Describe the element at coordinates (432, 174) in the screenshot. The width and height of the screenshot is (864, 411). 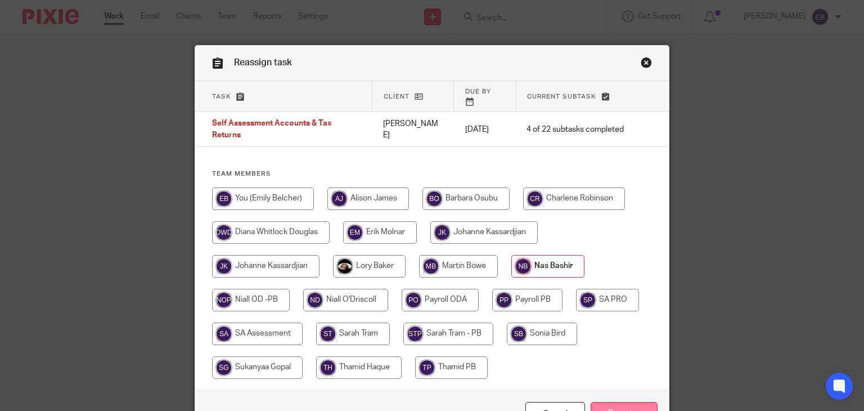
I see `h4: Team members` at that location.